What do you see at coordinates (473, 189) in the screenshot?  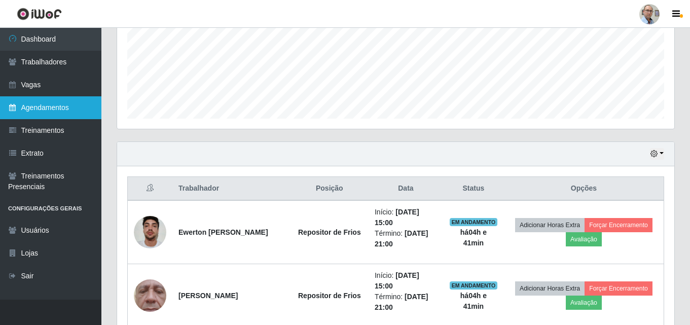 I see `th: Status` at bounding box center [473, 189].